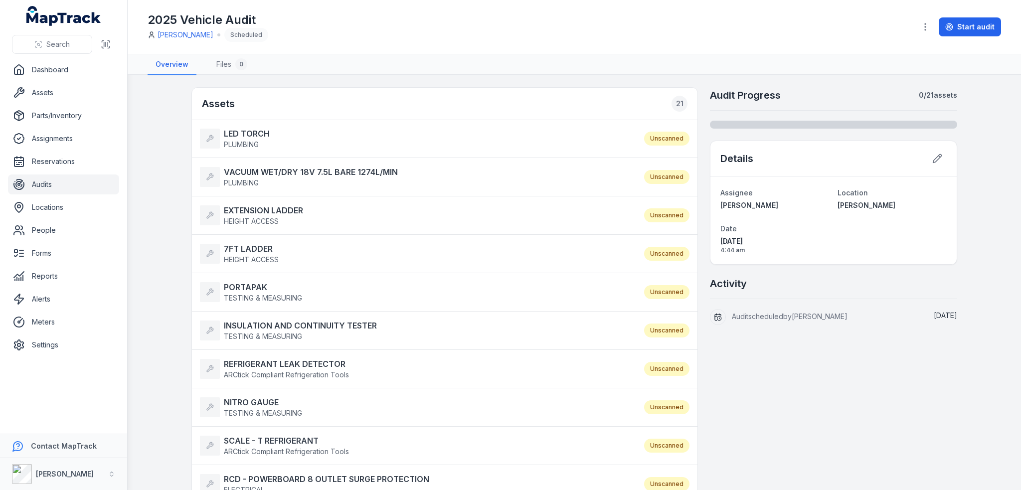 The image size is (1021, 490). Describe the element at coordinates (745, 95) in the screenshot. I see `h2: Audit Progress` at that location.